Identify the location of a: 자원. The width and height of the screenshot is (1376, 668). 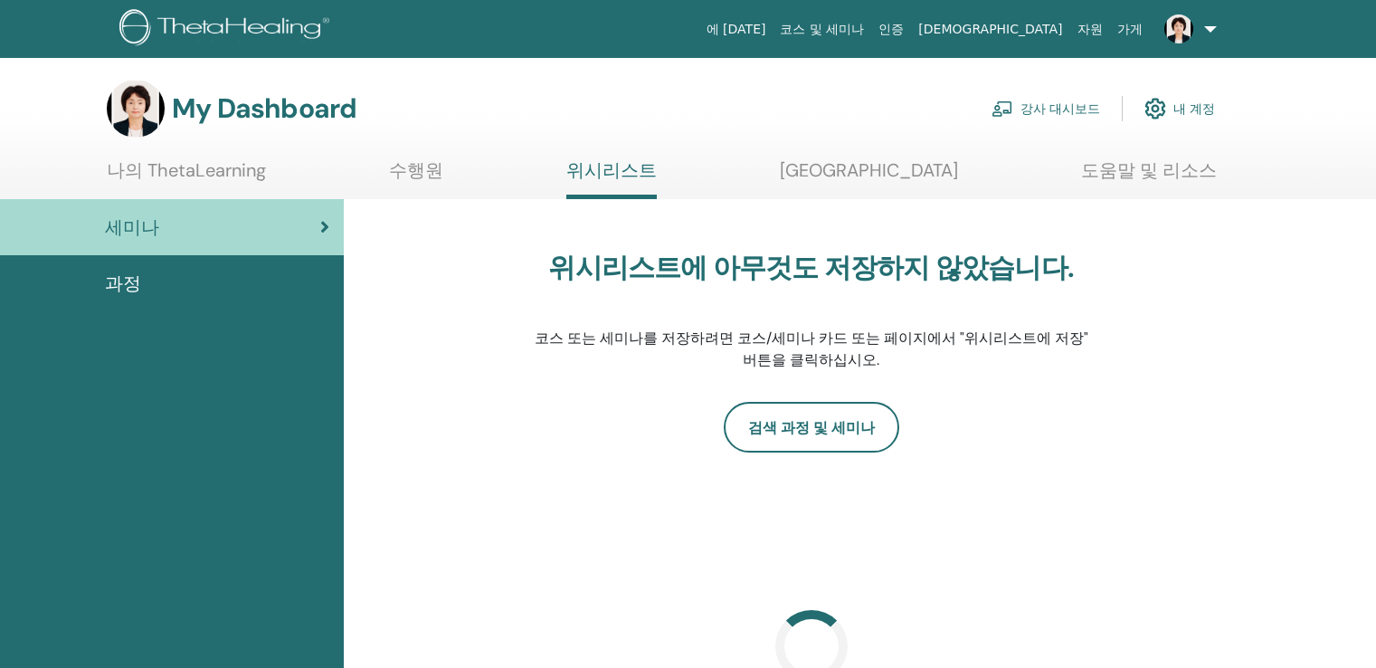
(1090, 29).